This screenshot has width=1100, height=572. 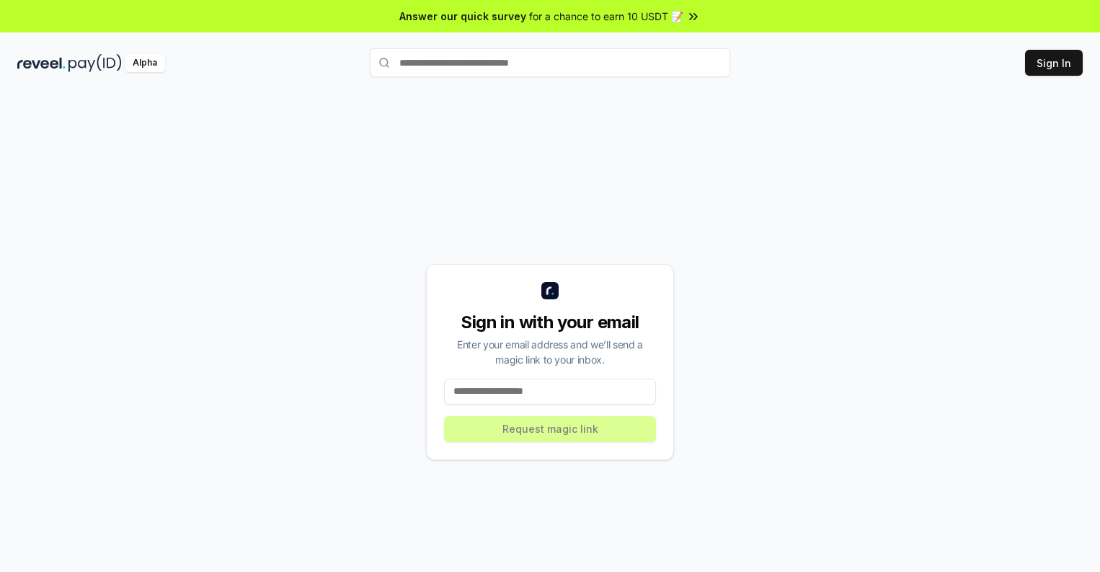 What do you see at coordinates (95, 63) in the screenshot?
I see `img: pay_id` at bounding box center [95, 63].